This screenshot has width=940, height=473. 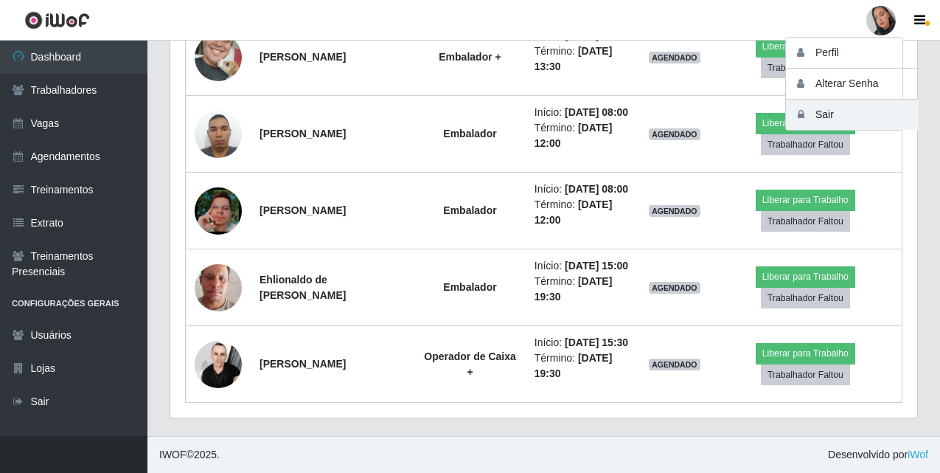 I want to click on span: © 2025 ., so click(x=190, y=454).